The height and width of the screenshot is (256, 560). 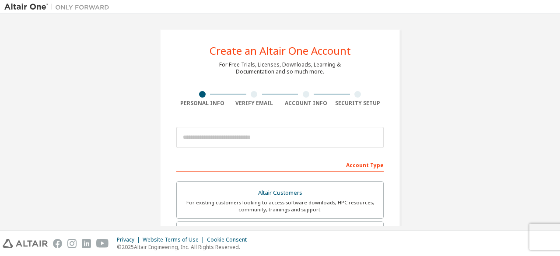 I want to click on img: altair_logo.svg, so click(x=25, y=243).